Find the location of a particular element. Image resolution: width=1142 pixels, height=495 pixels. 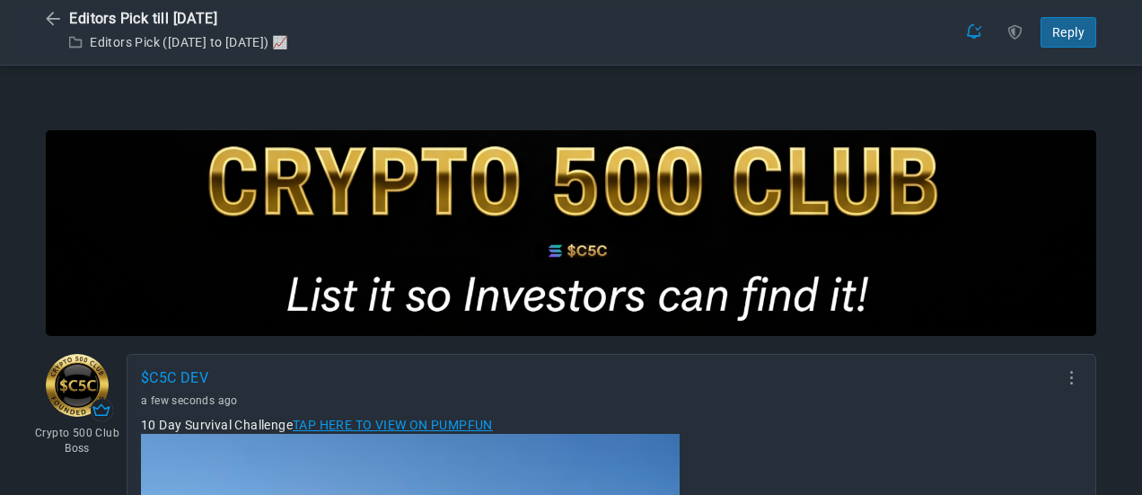

div: 10 Day Survival Challenge is located at coordinates (612, 425).